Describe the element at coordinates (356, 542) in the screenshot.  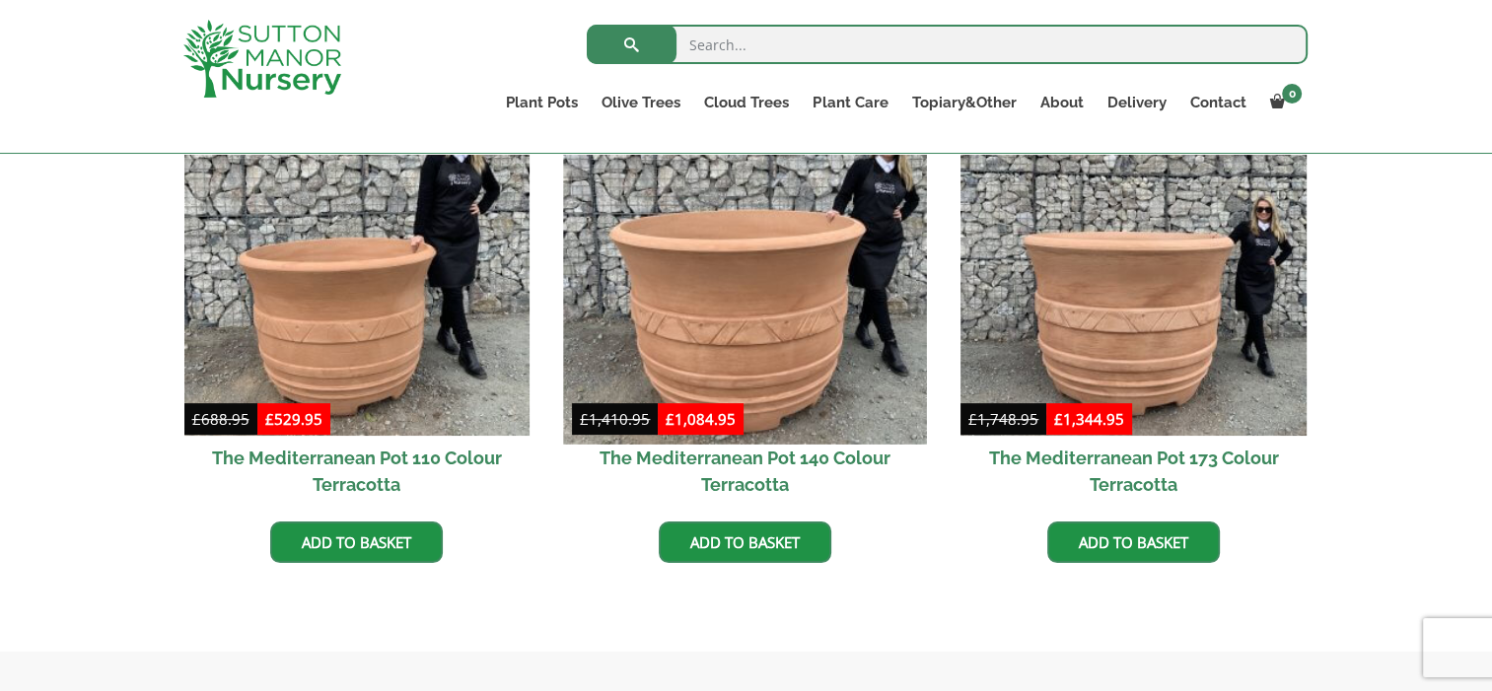
I see `a: Add to basket: “The Mediterranean Pot 110 Colour Terracotta”` at that location.